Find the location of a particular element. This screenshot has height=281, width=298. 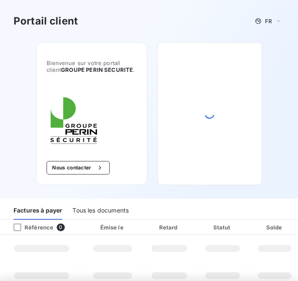

div: Statut is located at coordinates (222, 227).